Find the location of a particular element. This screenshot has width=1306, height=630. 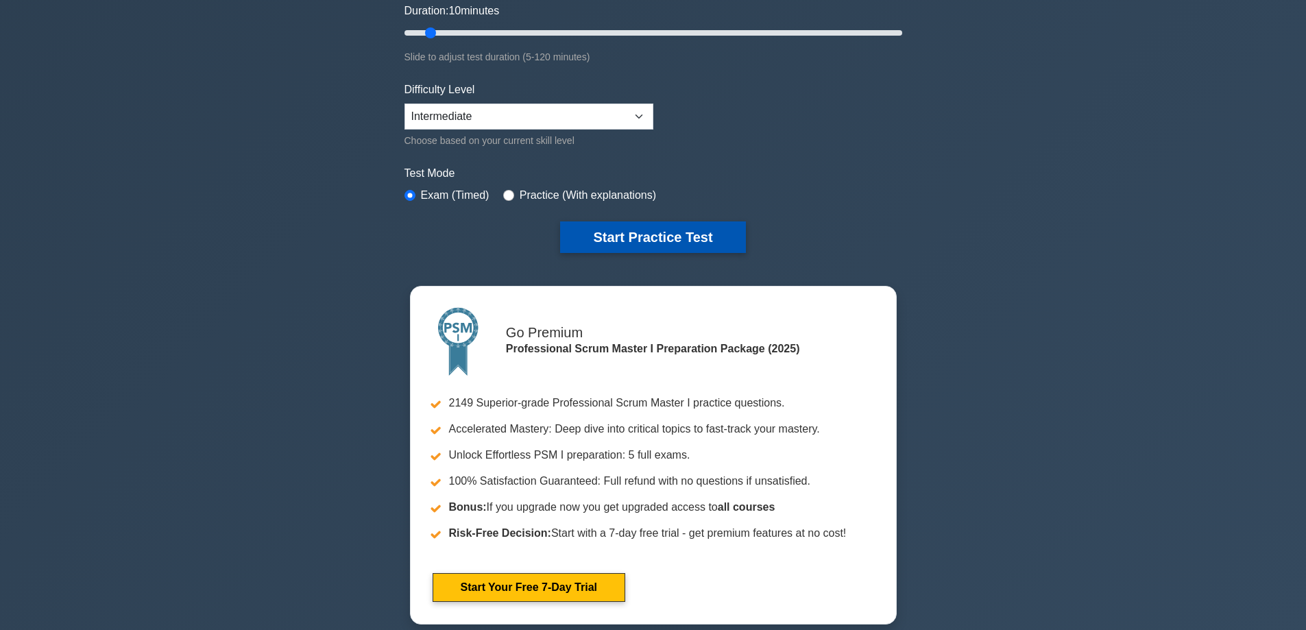

span: 10 is located at coordinates (455, 10).